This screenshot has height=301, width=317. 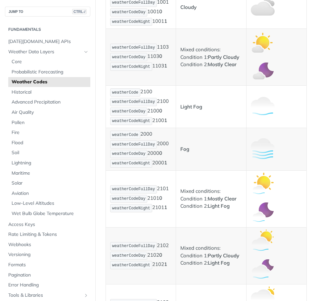 What do you see at coordinates (49, 153) in the screenshot?
I see `a: Soil` at bounding box center [49, 153].